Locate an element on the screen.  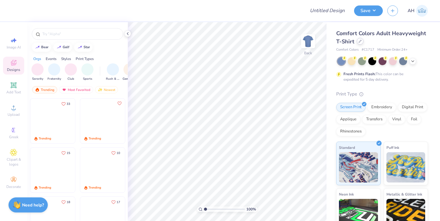
img: Sorority Image is located at coordinates (38, 69).